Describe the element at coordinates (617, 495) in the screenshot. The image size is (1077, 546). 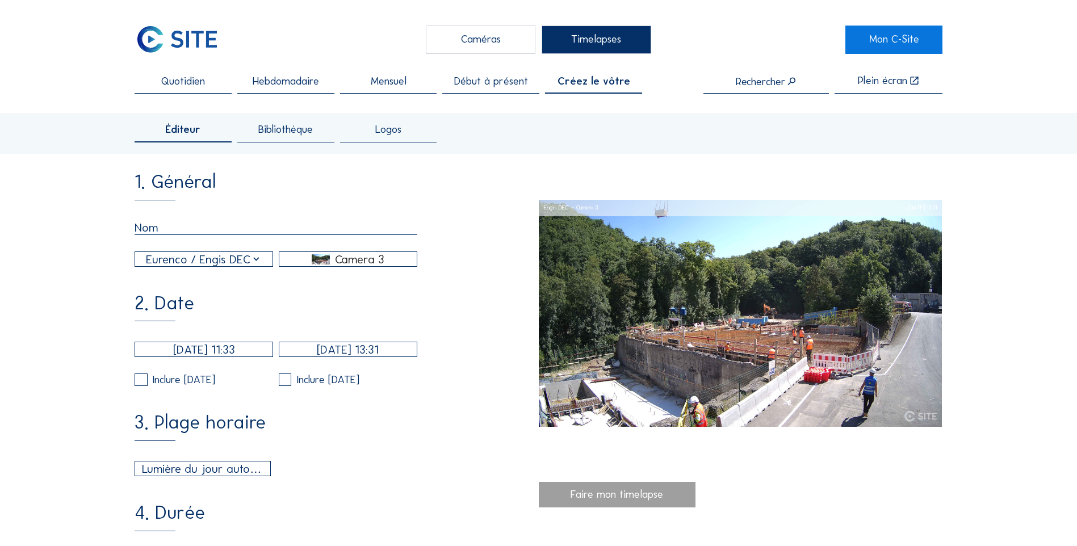
I see `div: Faire mon timelapse` at that location.